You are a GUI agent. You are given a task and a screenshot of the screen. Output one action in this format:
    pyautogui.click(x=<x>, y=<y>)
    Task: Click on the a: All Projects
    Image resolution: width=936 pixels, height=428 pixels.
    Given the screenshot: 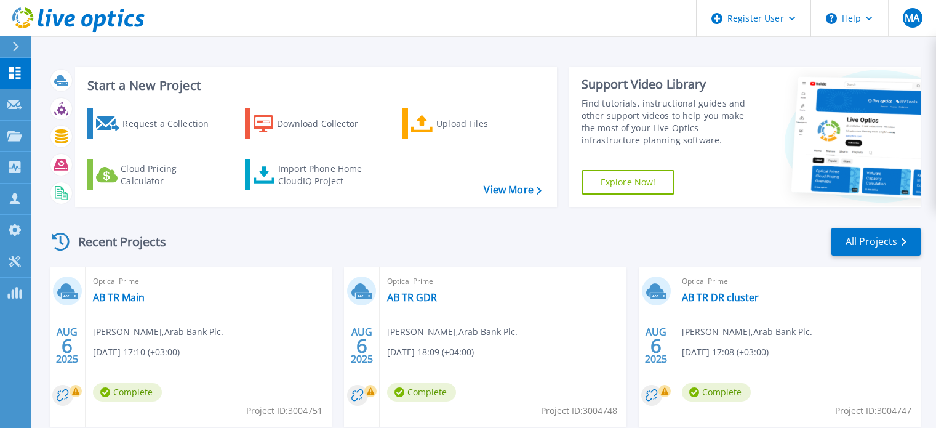 What is the action you would take?
    pyautogui.click(x=875, y=241)
    